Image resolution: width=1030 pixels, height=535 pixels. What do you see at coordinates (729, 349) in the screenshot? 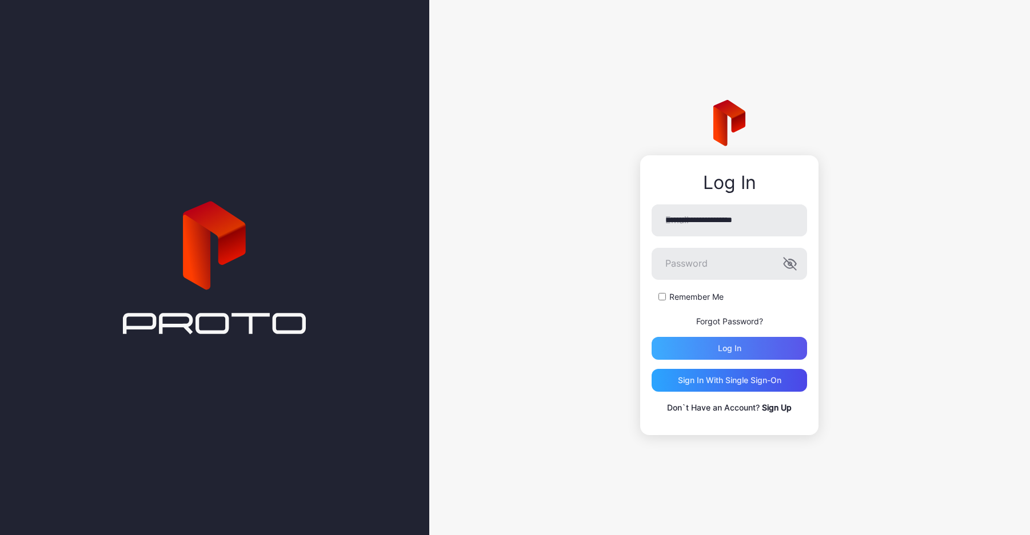
I see `div: Log in` at bounding box center [729, 349].